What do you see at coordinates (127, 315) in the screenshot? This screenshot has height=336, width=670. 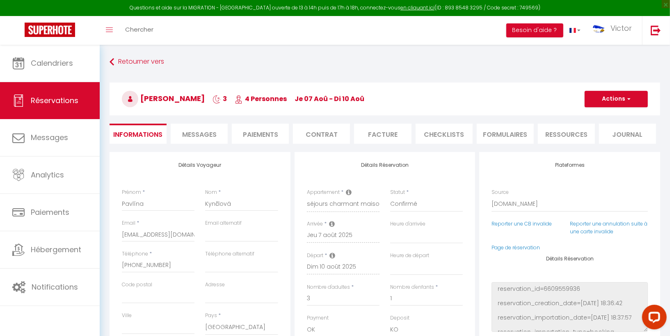 I see `label: Ville` at bounding box center [127, 315].